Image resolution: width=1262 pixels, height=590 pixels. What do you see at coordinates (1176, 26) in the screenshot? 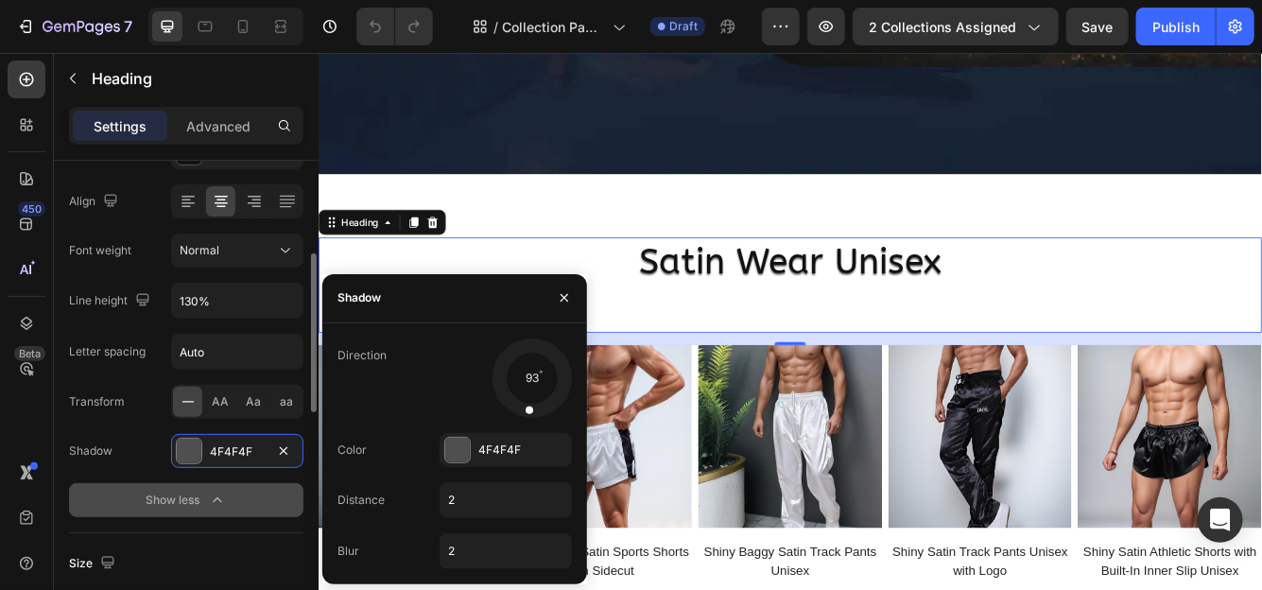
I see `button: Publish` at bounding box center [1176, 26].